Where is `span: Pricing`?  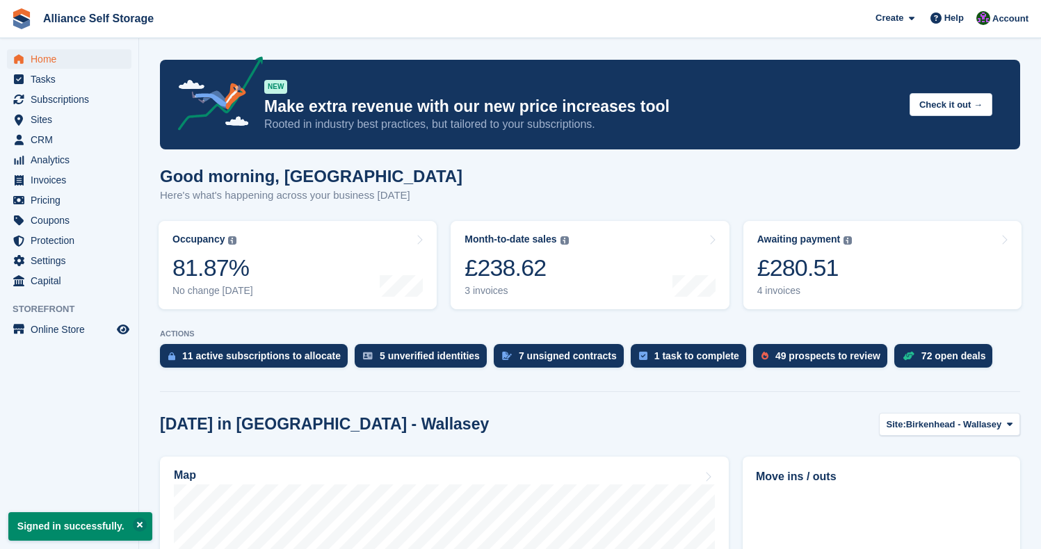
span: Pricing is located at coordinates (72, 200).